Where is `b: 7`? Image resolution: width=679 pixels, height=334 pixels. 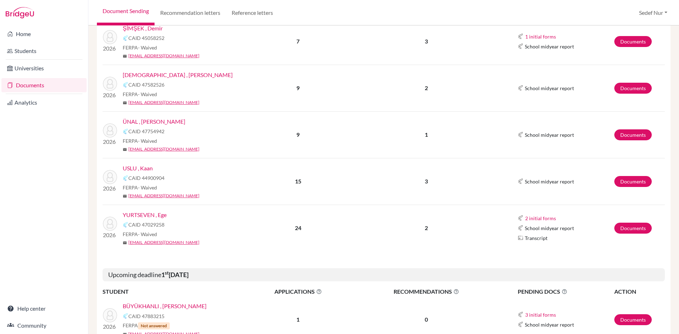 b: 7 is located at coordinates (298, 41).